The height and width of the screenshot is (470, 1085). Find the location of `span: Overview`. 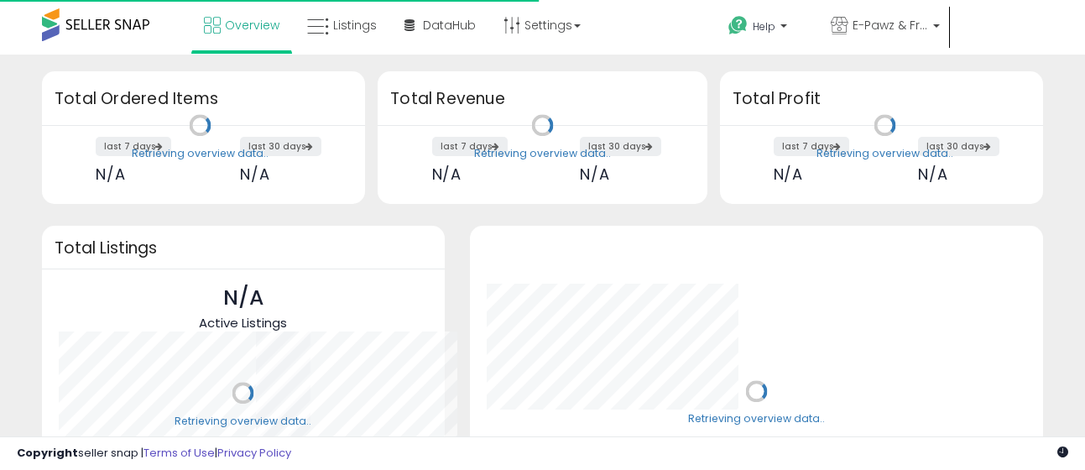

span: Overview is located at coordinates (252, 25).